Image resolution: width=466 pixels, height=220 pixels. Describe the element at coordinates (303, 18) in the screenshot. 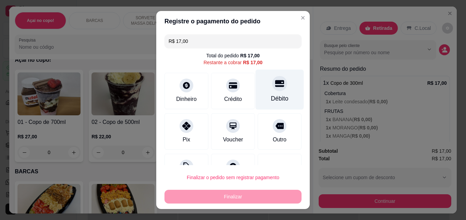

I see `button: Close` at that location.